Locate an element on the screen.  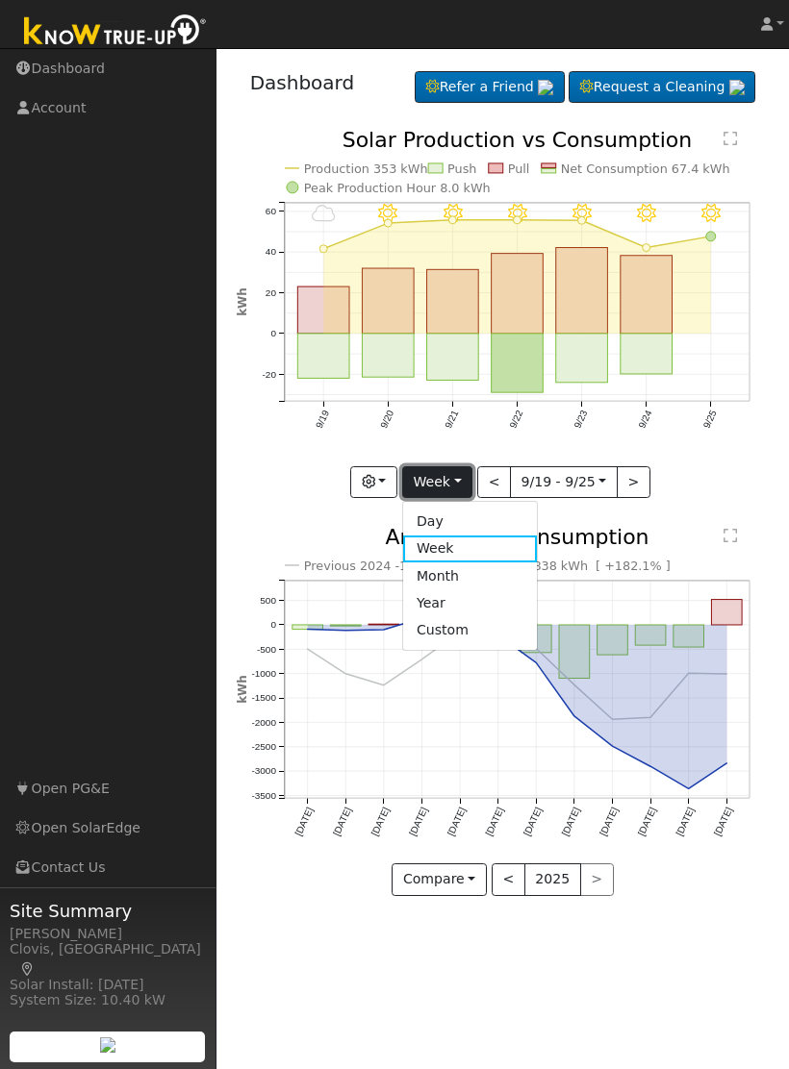
button: 9/19 - 9/25 is located at coordinates (564, 483).